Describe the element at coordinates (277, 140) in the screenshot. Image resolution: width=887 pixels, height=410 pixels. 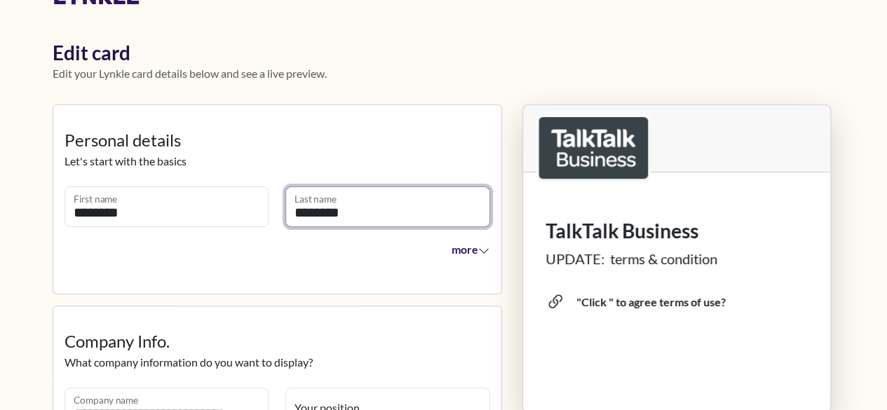
I see `legend: Personal details` at that location.